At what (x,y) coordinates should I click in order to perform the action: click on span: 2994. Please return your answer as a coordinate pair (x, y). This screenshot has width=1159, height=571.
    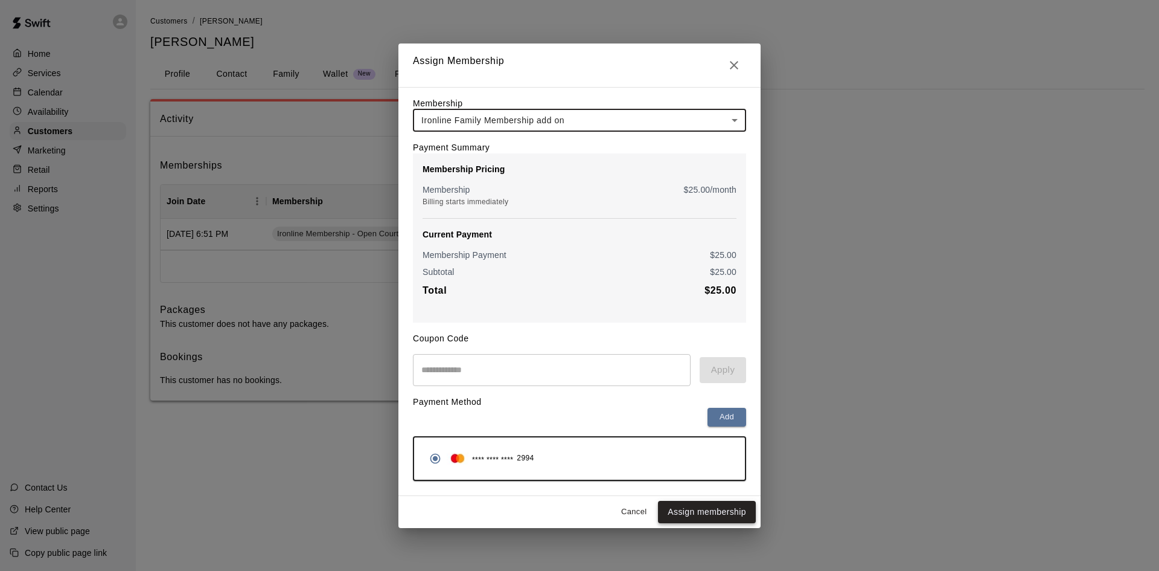
    Looking at the image, I should click on (525, 458).